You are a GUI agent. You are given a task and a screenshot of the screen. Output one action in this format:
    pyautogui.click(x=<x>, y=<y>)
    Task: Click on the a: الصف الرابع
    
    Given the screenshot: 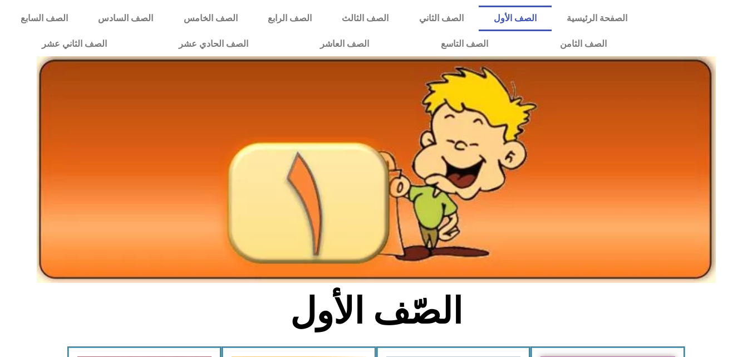 What is the action you would take?
    pyautogui.click(x=289, y=18)
    